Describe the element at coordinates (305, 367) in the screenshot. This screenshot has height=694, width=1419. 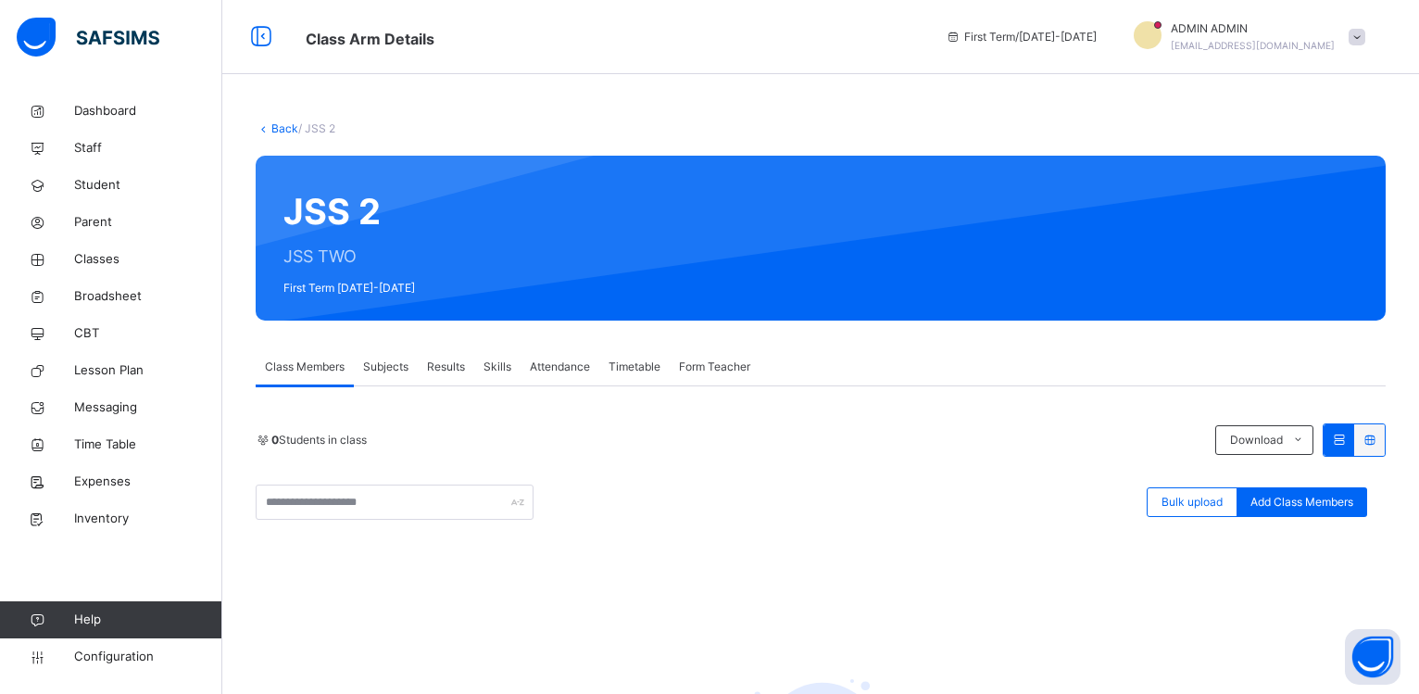
I see `span: Class Members` at that location.